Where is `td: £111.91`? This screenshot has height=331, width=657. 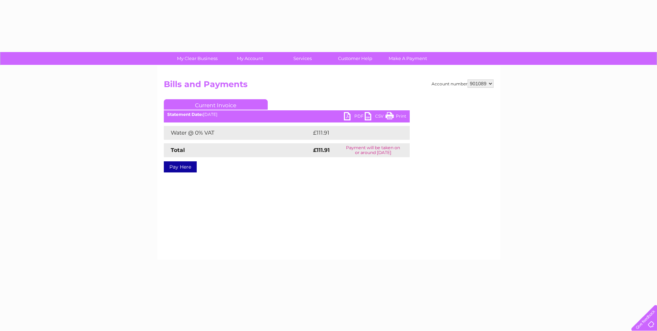 td: £111.91 is located at coordinates (354, 133).